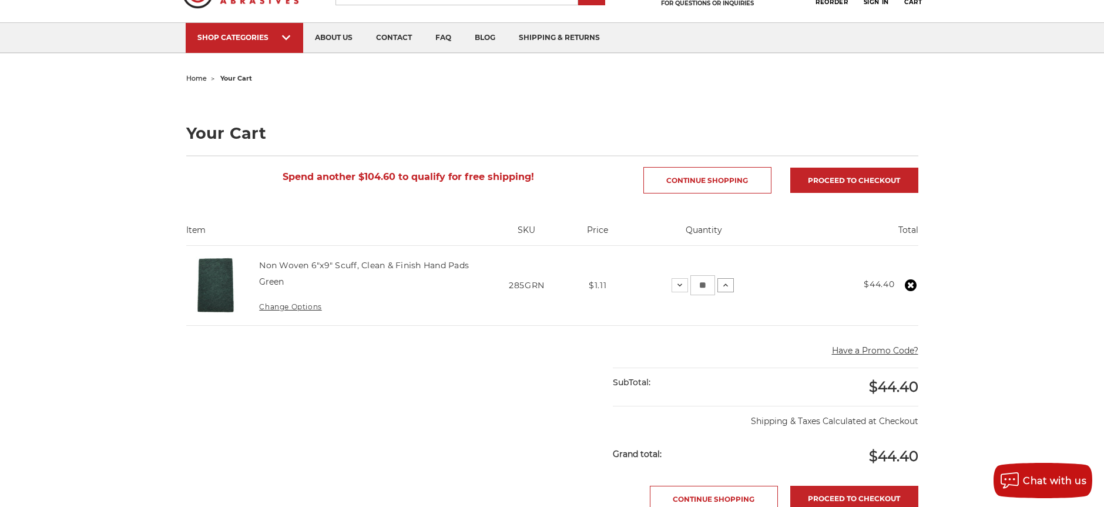 This screenshot has height=507, width=1104. Describe the element at coordinates (334, 38) in the screenshot. I see `a: about us` at that location.